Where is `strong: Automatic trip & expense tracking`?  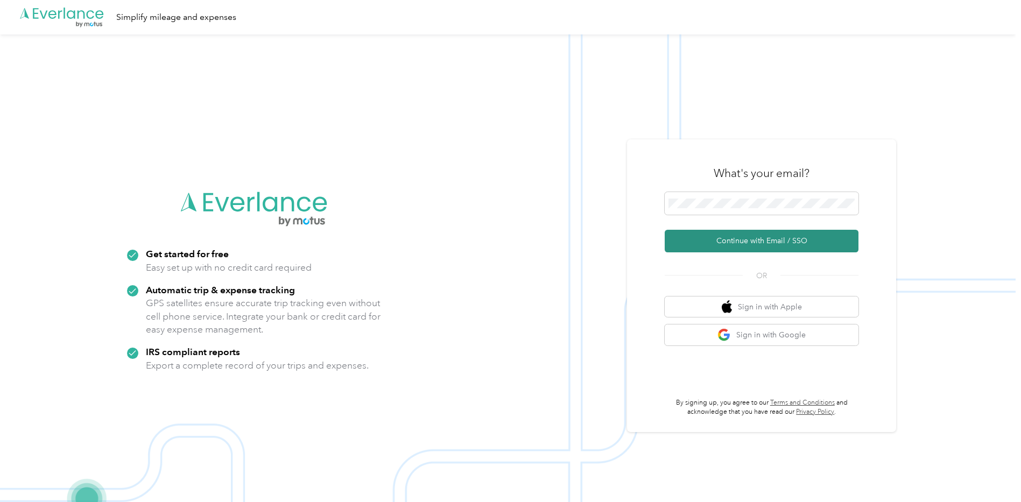
strong: Automatic trip & expense tracking is located at coordinates (220, 289).